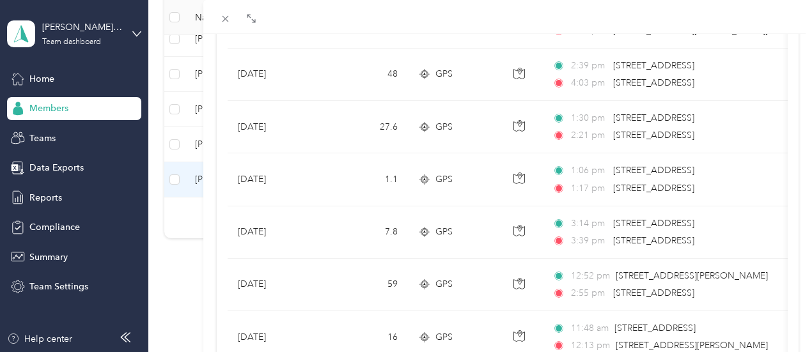 Image resolution: width=812 pixels, height=352 pixels. Describe the element at coordinates (366, 180) in the screenshot. I see `td: 1.1` at that location.